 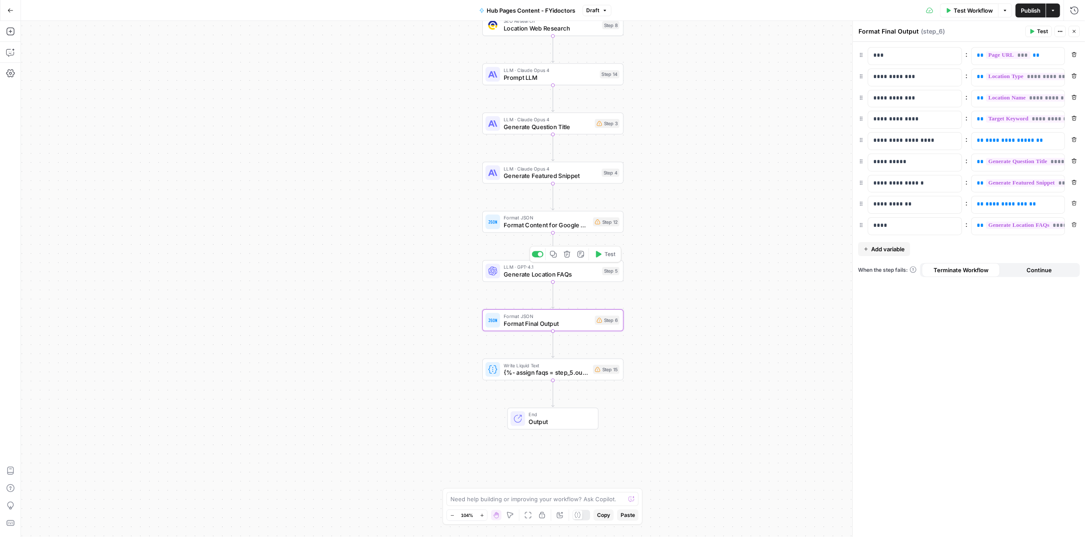 I want to click on button: Paste, so click(x=628, y=515).